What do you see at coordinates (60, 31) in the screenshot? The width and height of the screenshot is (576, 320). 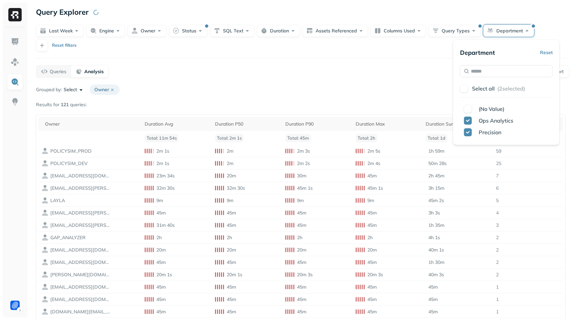 I see `button: Last week` at bounding box center [60, 31].